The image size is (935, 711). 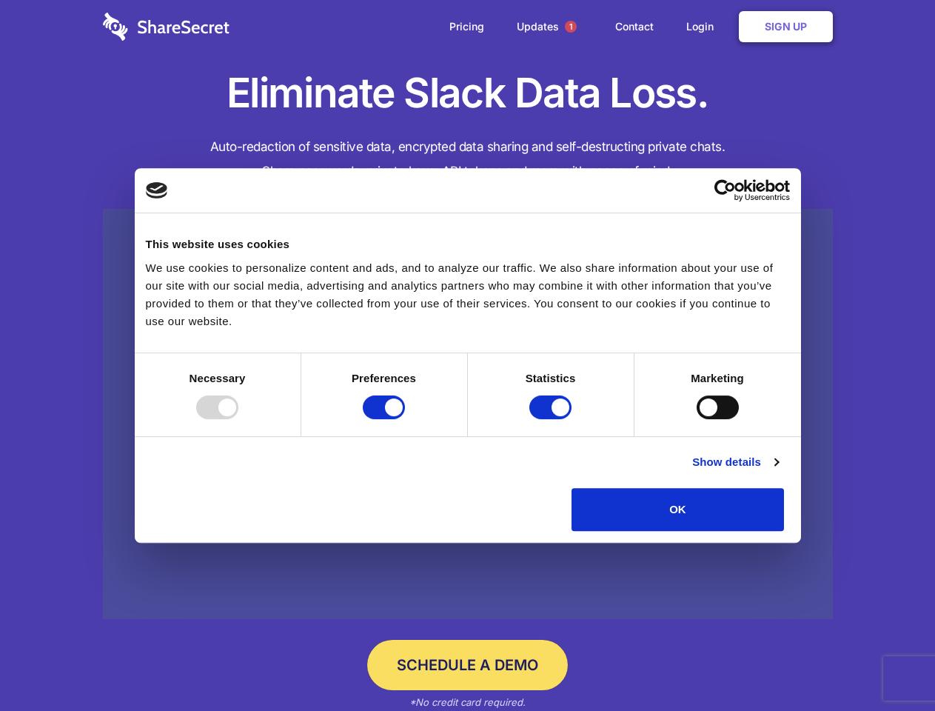 What do you see at coordinates (166, 27) in the screenshot?
I see `img: logo-wordmark-white-trans-d4663122ce5f474addd5e946df7df03e33cb6a1c49d2221995e7729f52c070b2.svg` at bounding box center [166, 27].